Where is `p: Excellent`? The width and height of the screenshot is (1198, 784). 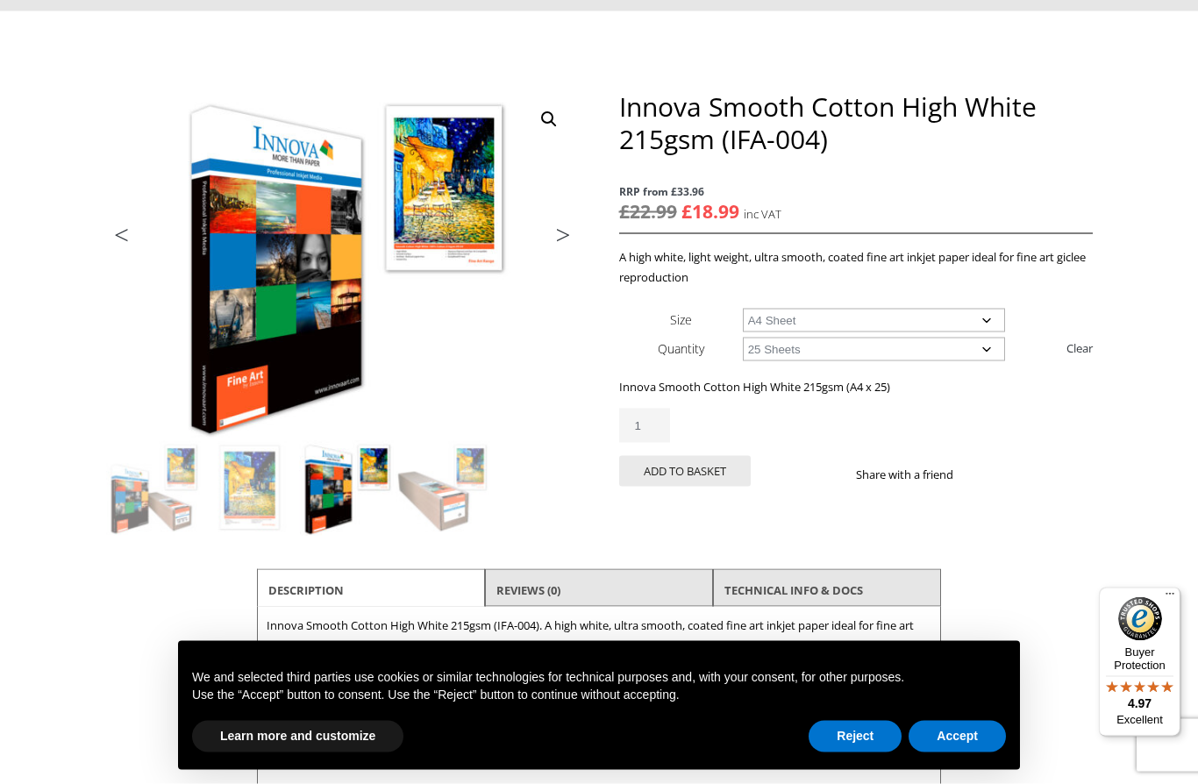 p: Excellent is located at coordinates (1139, 720).